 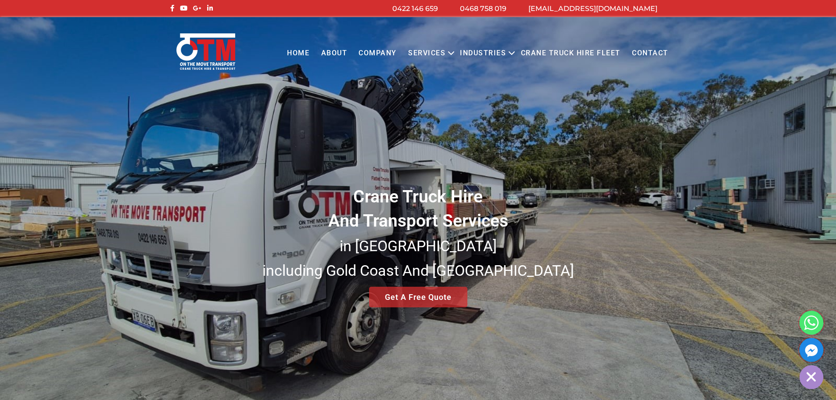 I want to click on a: 0468 758 019, so click(x=483, y=8).